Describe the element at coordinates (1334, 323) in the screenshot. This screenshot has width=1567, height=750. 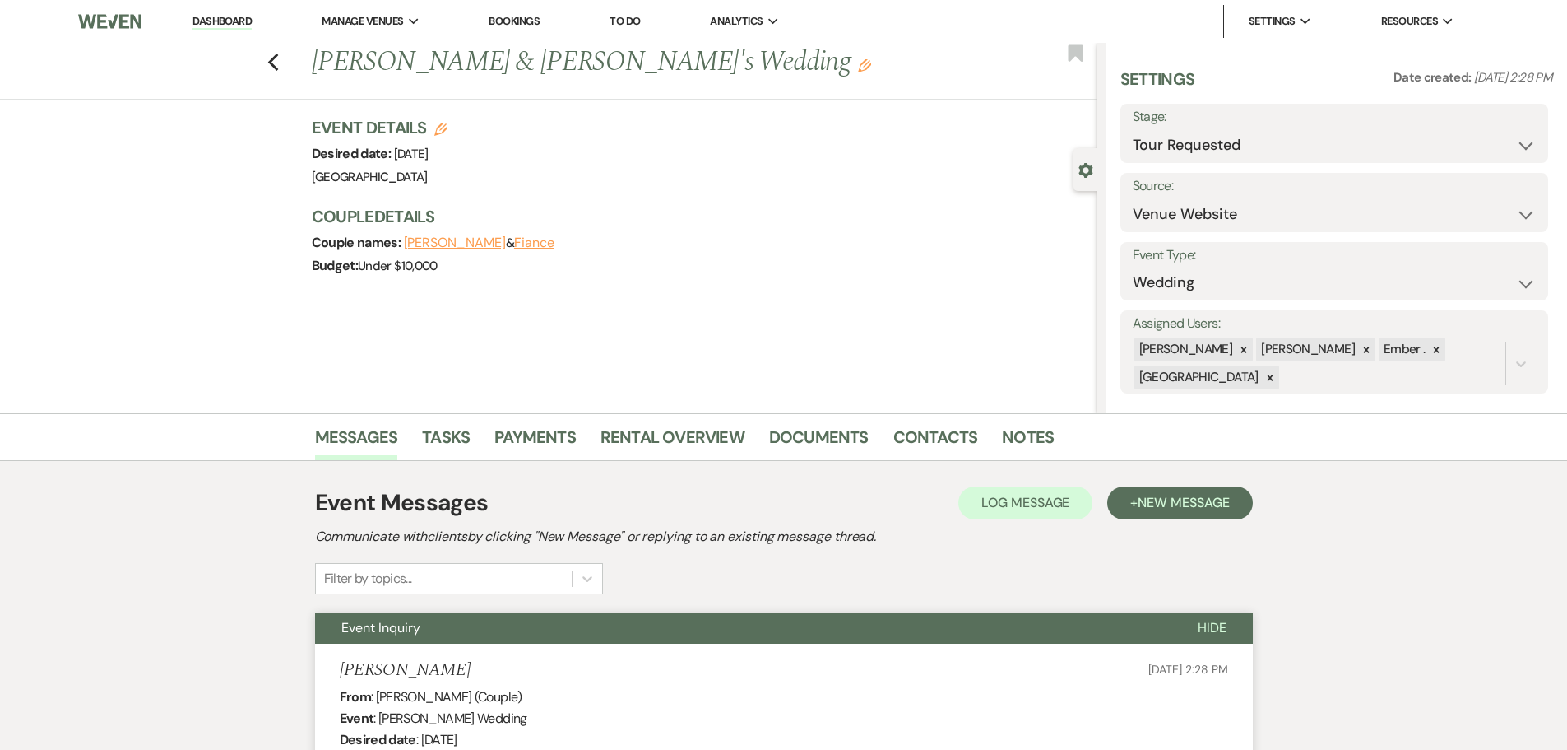
I see `label: Assigned Users:` at that location.